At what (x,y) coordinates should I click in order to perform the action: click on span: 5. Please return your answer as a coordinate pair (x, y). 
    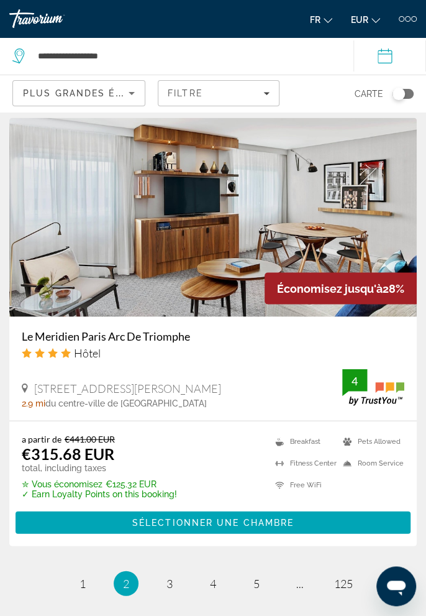
    Looking at the image, I should click on (257, 583).